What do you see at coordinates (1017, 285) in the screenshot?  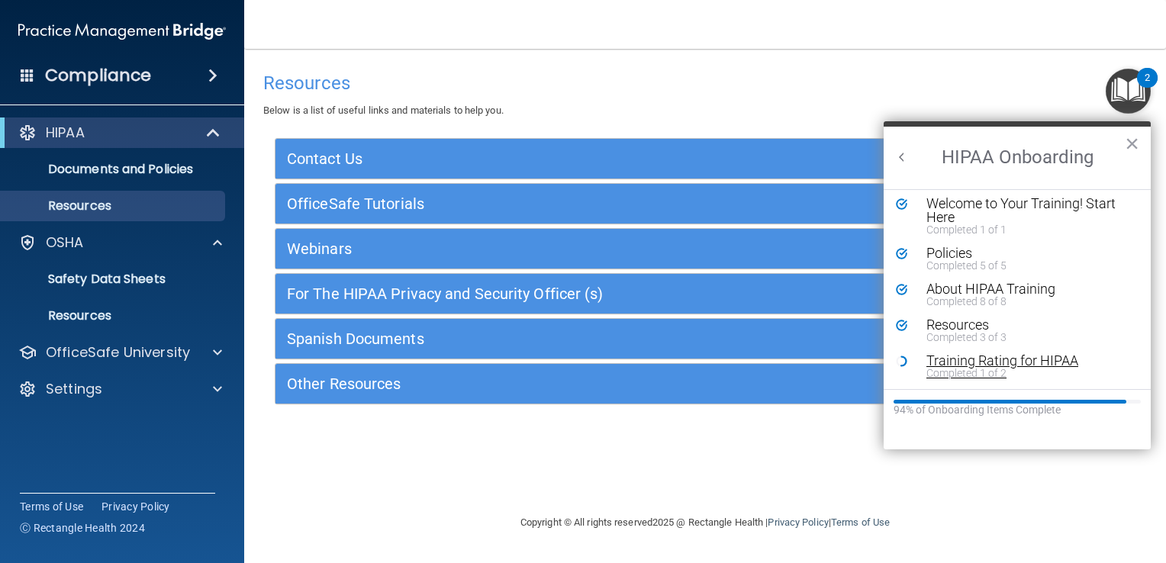 I see `div: Resource Center` at bounding box center [1017, 285].